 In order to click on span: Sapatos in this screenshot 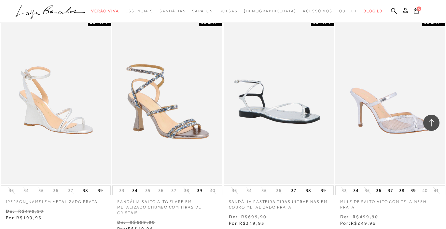, I will do `click(202, 11)`.